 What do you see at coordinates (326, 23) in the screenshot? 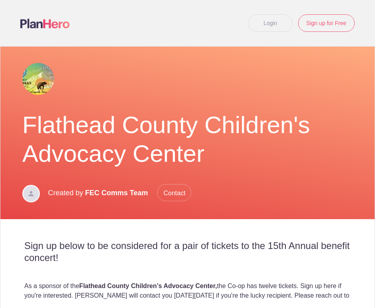
I see `a: Sign up for Free` at bounding box center [326, 23].